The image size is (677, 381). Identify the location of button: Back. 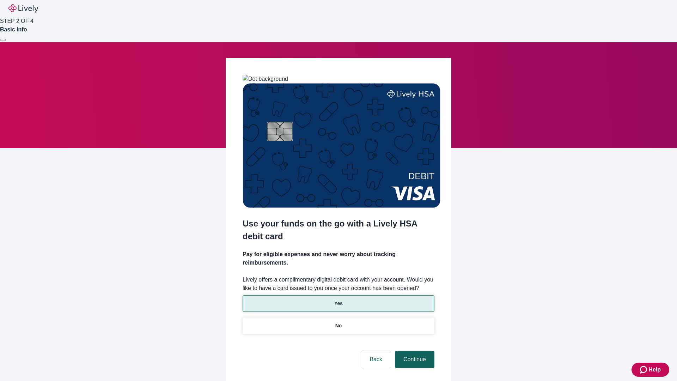
(376, 359).